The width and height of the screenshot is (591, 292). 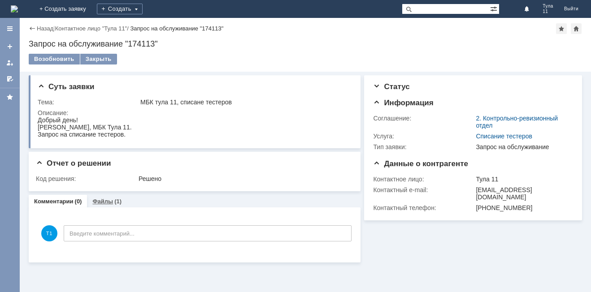 I want to click on img: logo, so click(x=14, y=9).